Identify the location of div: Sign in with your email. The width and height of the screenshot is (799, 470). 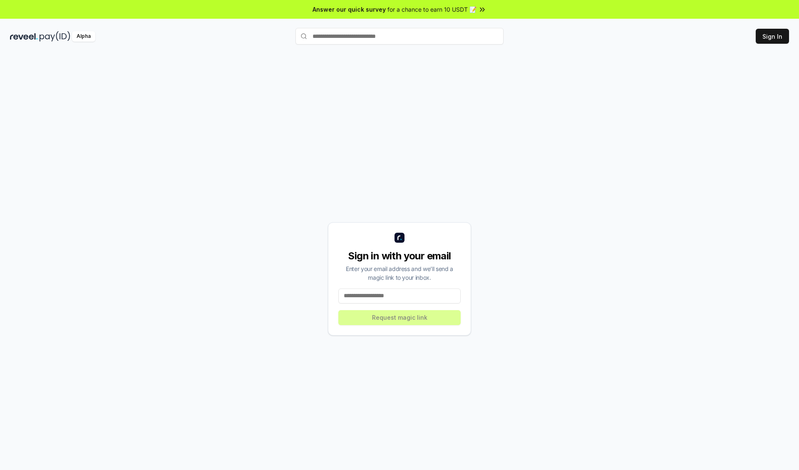
(400, 256).